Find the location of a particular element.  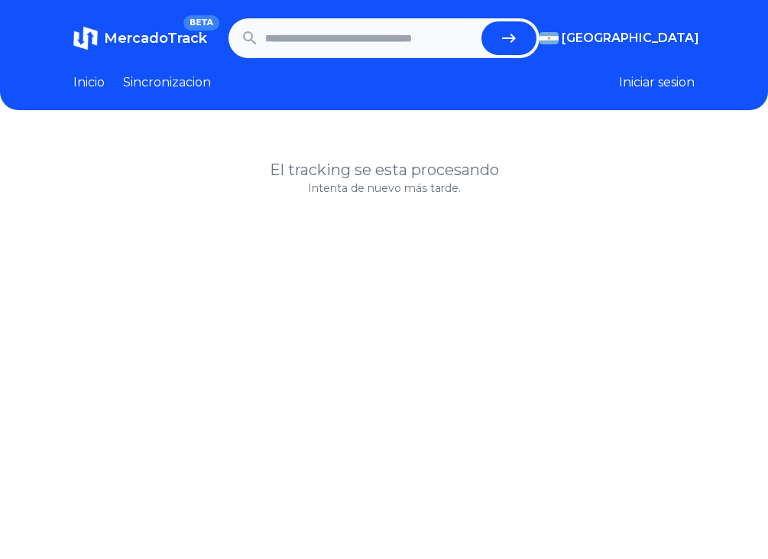

button: Iniciar sesion is located at coordinates (657, 83).